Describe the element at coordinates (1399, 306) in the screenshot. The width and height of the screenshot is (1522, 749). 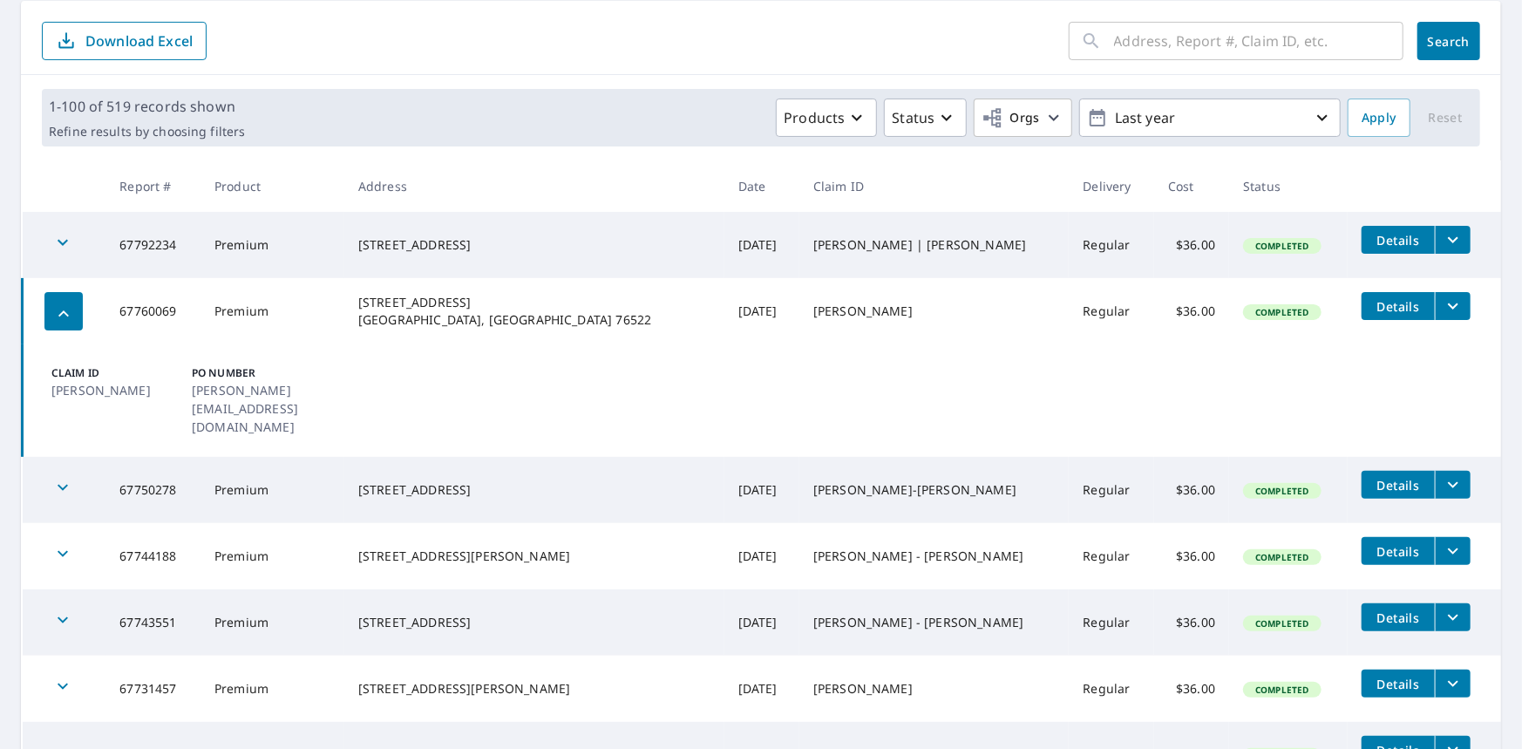
I see `button: detailsBtn-67760069` at that location.